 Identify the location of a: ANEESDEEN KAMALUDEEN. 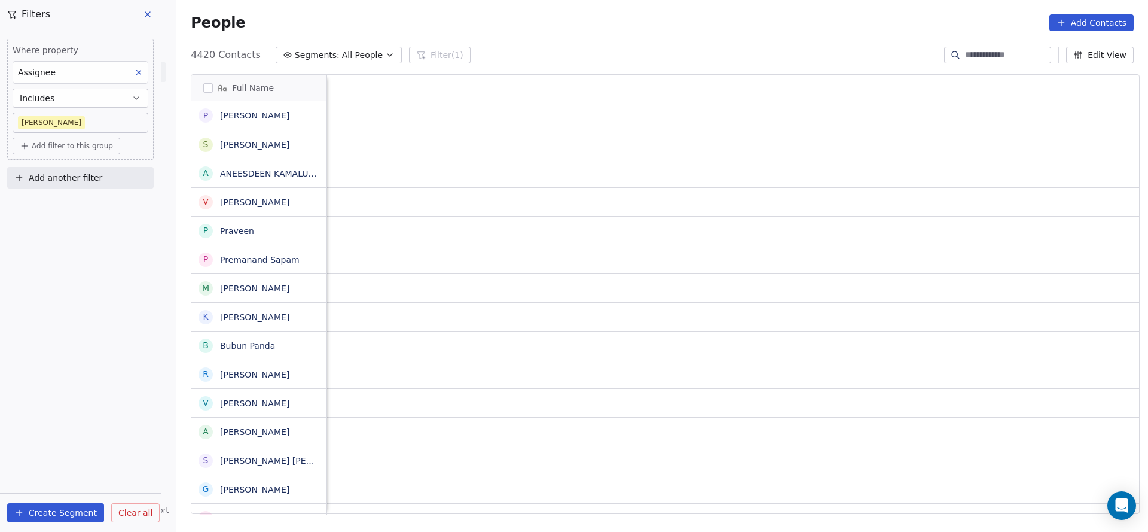
(276, 173).